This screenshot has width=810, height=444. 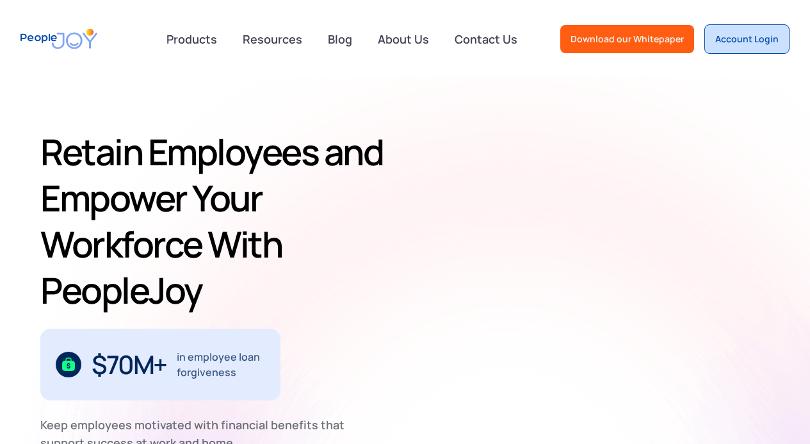 What do you see at coordinates (272, 39) in the screenshot?
I see `a: Resources` at bounding box center [272, 39].